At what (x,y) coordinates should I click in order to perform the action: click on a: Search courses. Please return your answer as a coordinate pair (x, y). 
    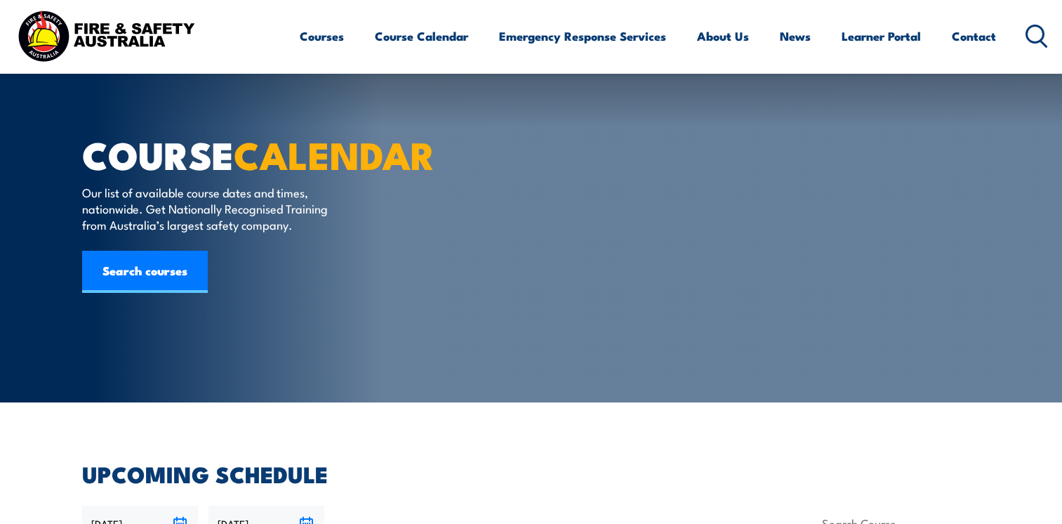
    Looking at the image, I should click on (145, 272).